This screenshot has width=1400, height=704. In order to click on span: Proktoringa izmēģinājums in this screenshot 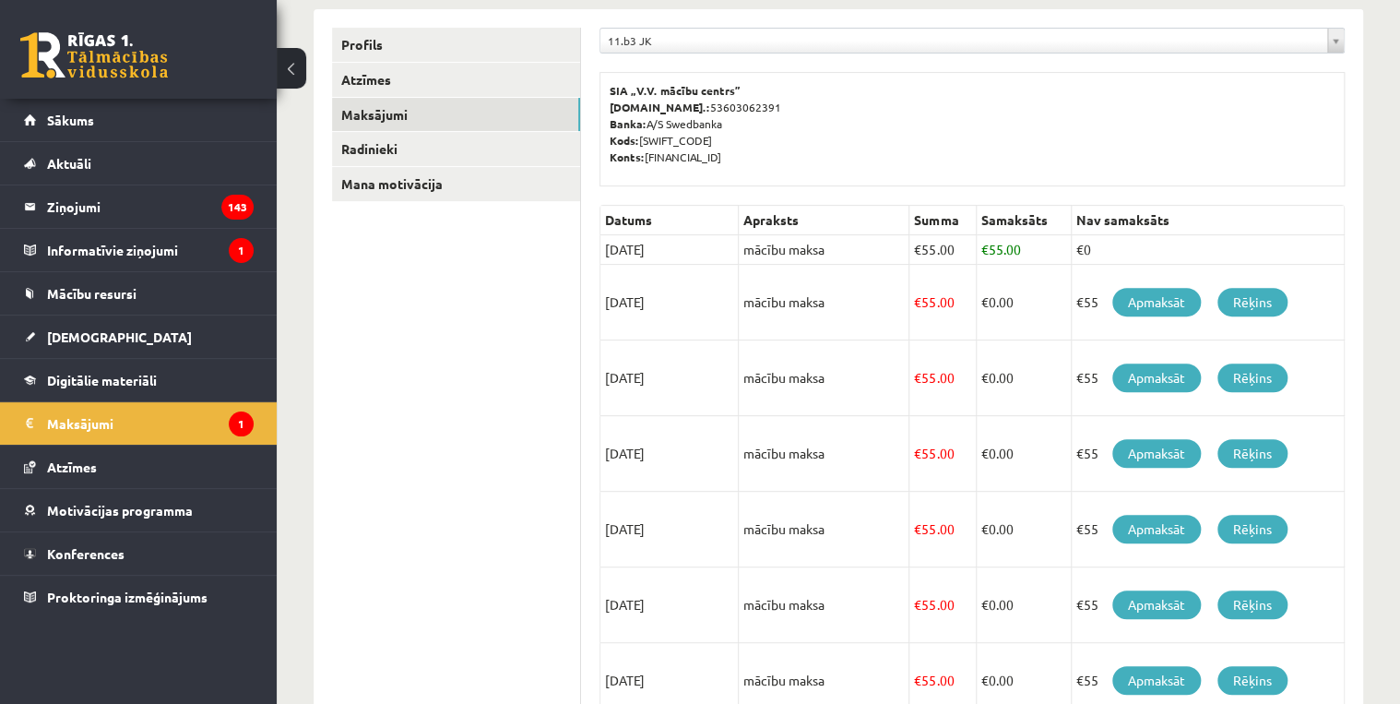, I will do `click(127, 597)`.